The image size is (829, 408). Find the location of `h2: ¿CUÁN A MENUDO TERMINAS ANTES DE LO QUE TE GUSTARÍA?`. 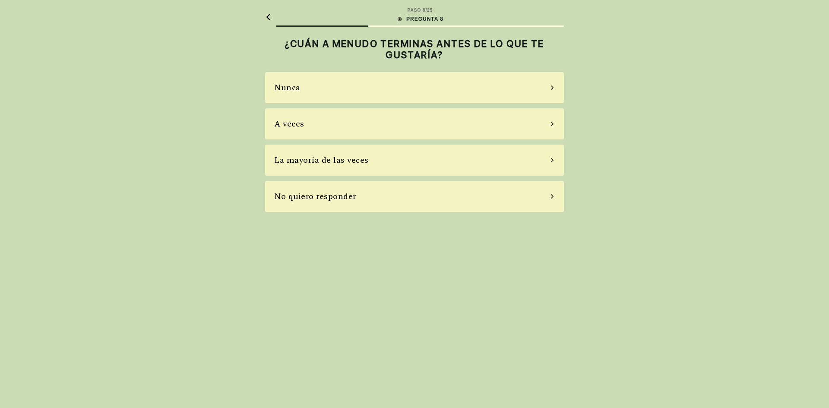

h2: ¿CUÁN A MENUDO TERMINAS ANTES DE LO QUE TE GUSTARÍA? is located at coordinates (414, 49).